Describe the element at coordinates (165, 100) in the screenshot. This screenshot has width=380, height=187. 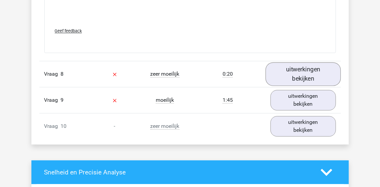
I see `span: moeilijk` at that location.